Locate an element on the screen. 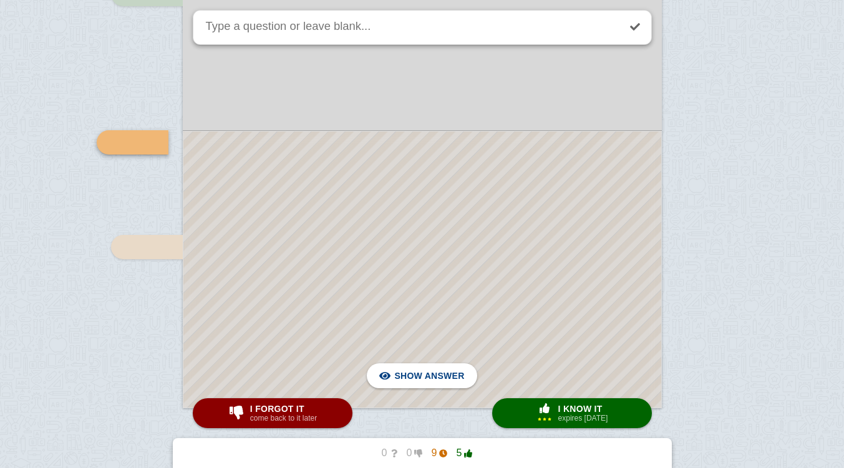 This screenshot has height=468, width=844. span: 9 is located at coordinates (435, 453).